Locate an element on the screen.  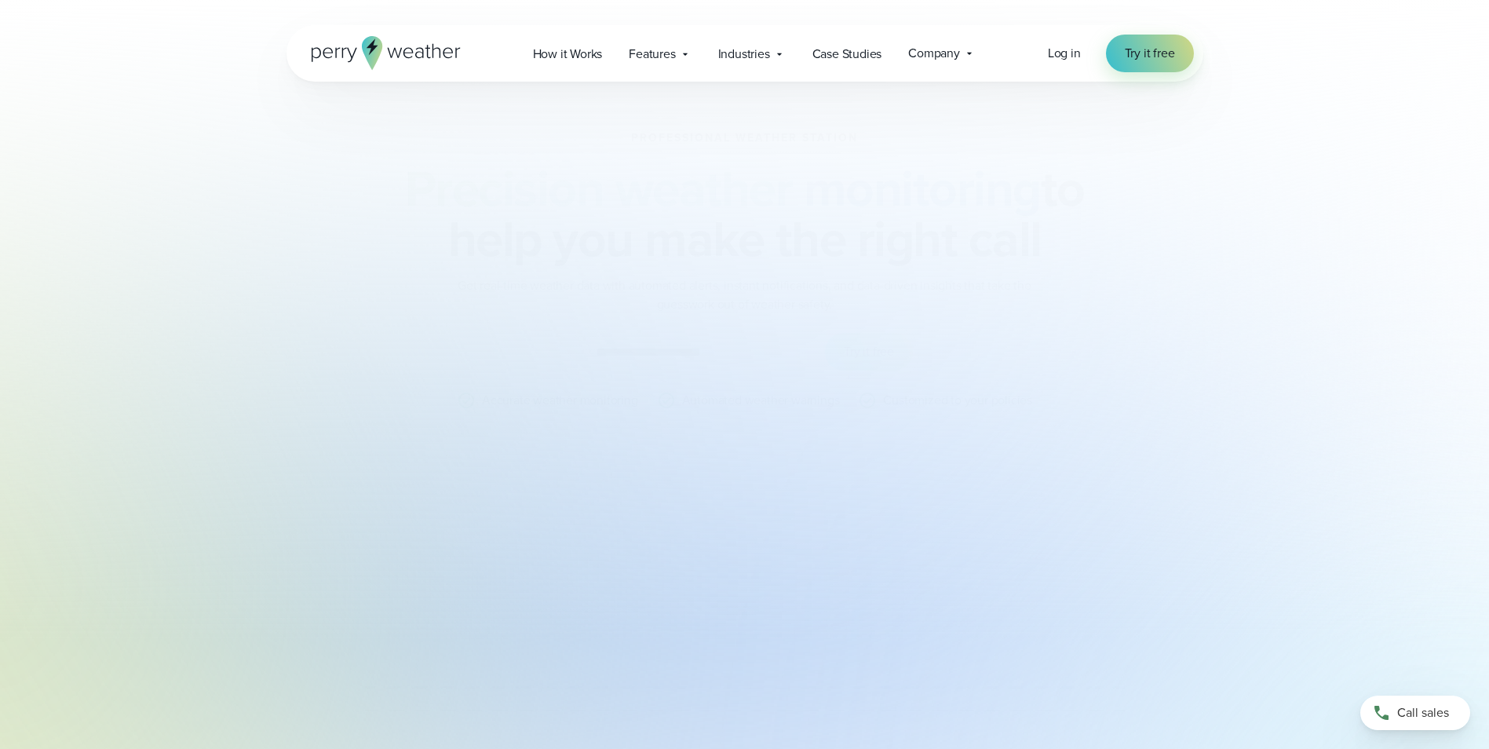
span: Company is located at coordinates (934, 53).